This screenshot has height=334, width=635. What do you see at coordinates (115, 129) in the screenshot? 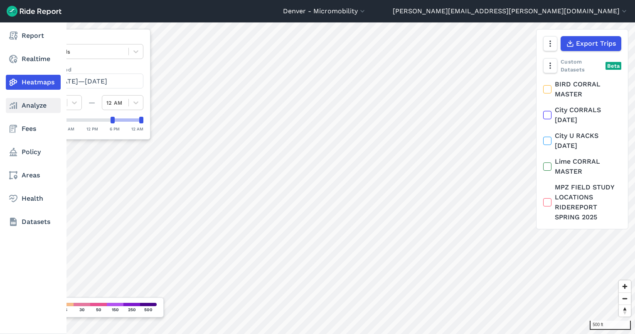
I see `div: 6 PM` at bounding box center [115, 129].